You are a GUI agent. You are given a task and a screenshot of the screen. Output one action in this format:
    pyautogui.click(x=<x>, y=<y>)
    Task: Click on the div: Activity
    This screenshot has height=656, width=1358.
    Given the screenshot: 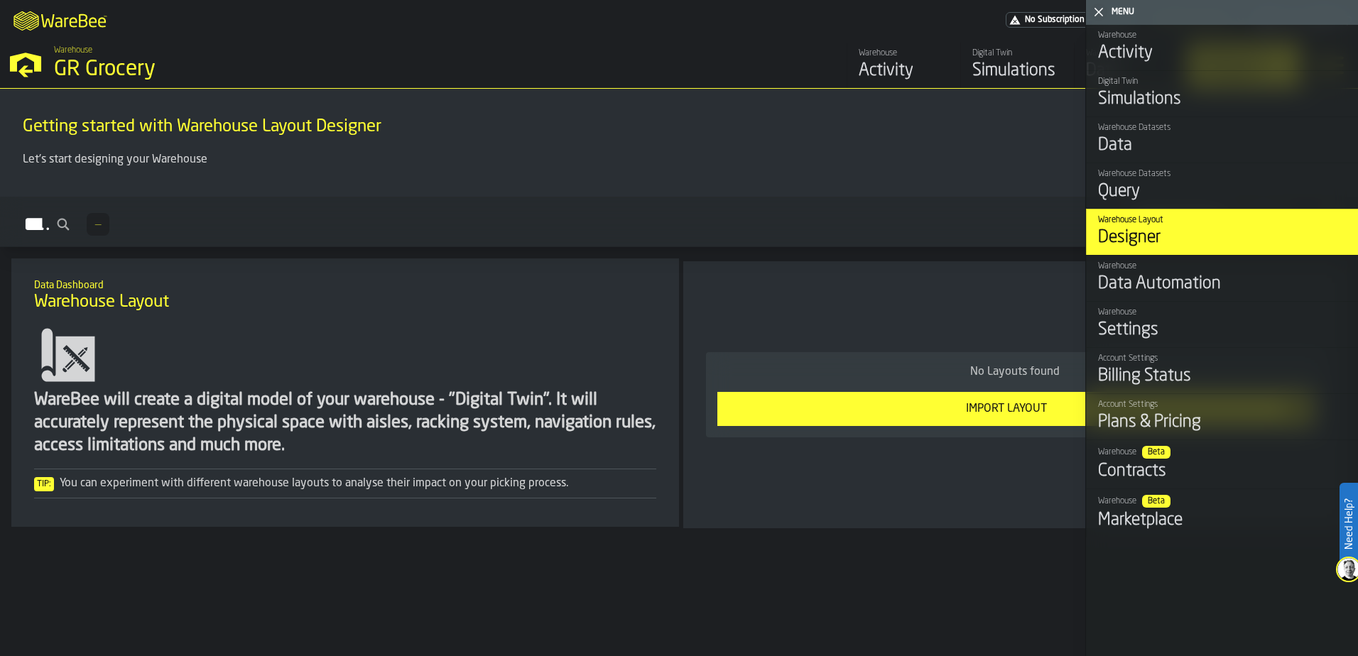 What is the action you would take?
    pyautogui.click(x=903, y=71)
    